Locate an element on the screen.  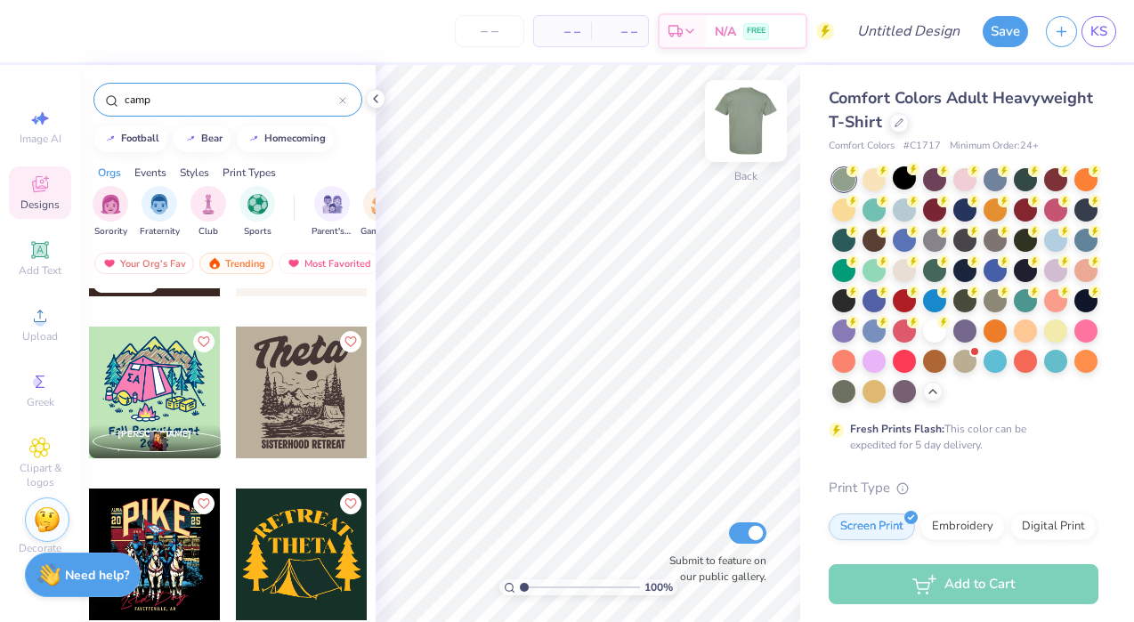
div: Back is located at coordinates (746, 176).